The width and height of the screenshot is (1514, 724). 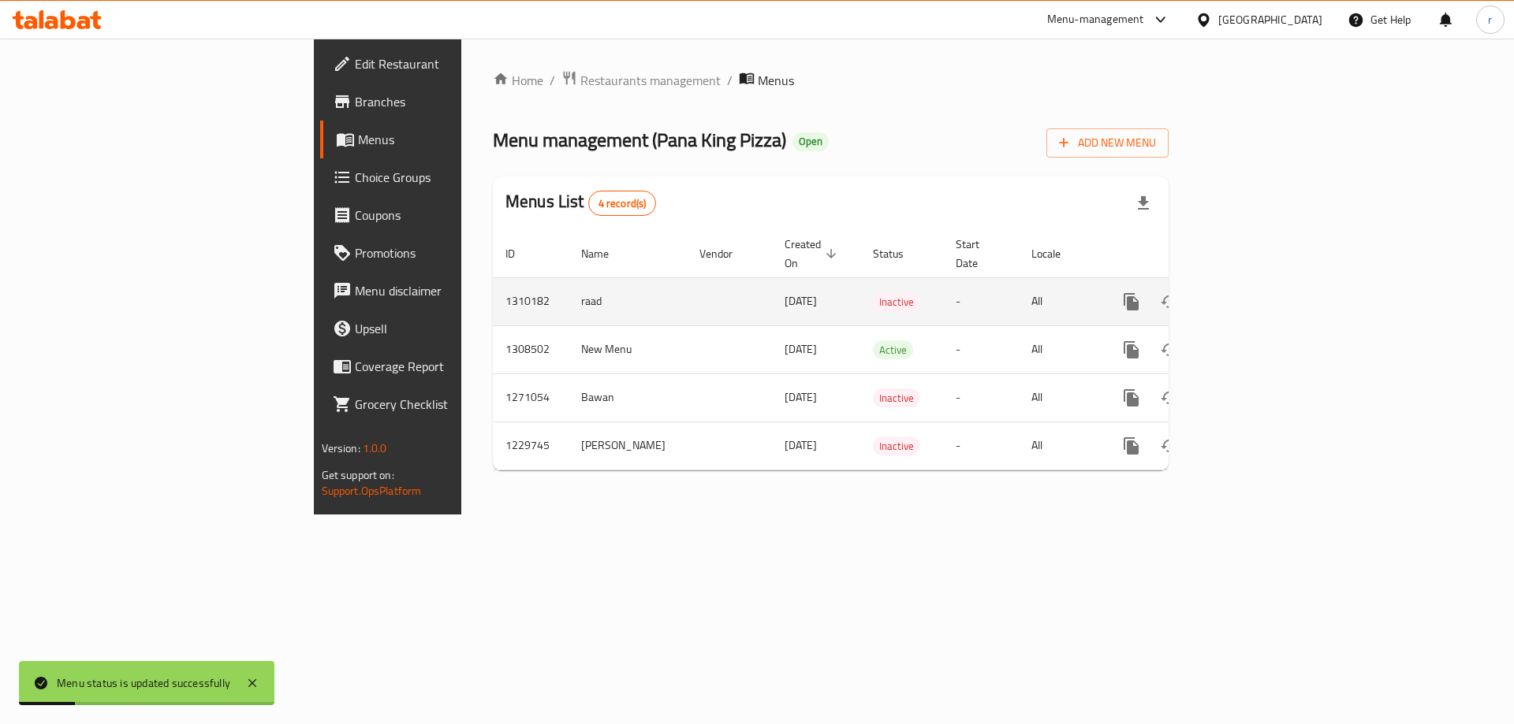 I want to click on nav: breadcrumb, so click(x=830, y=80).